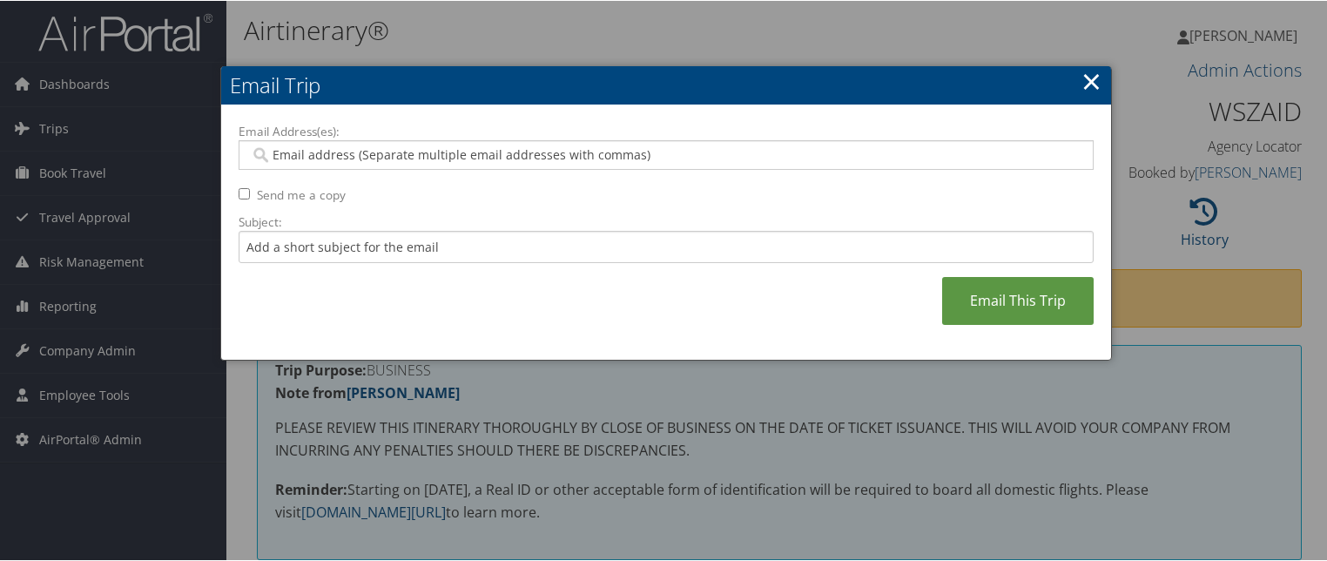 The width and height of the screenshot is (1327, 561). I want to click on h2: Email Trip, so click(666, 84).